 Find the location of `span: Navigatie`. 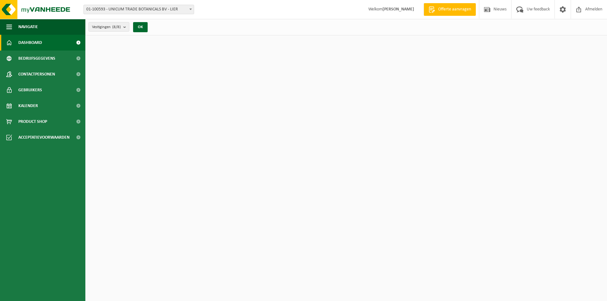

span: Navigatie is located at coordinates (28, 27).